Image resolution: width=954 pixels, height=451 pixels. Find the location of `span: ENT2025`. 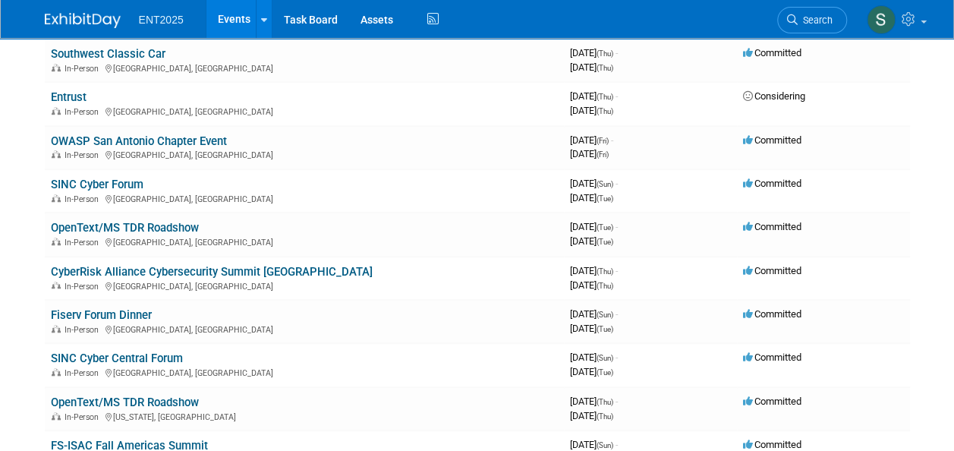

span: ENT2025 is located at coordinates (161, 20).